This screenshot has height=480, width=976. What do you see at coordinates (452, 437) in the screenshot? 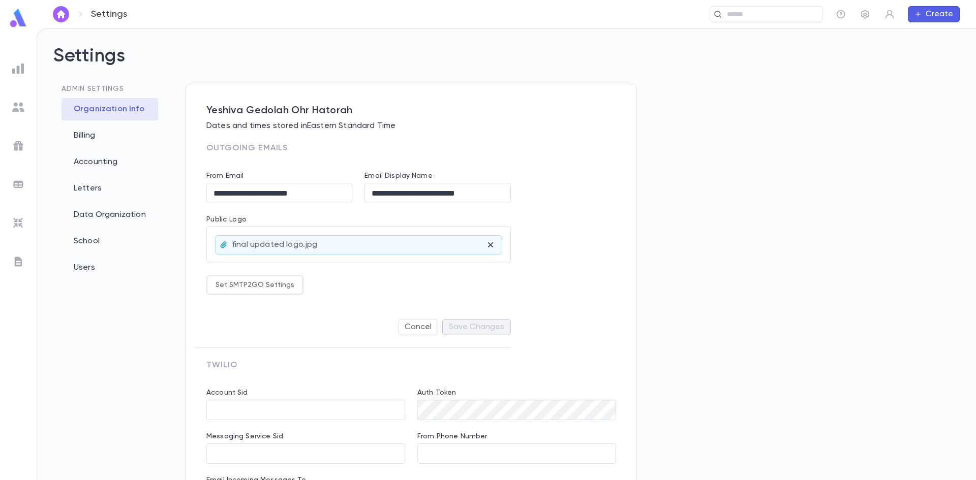
I see `label: From Phone Number` at bounding box center [452, 437].